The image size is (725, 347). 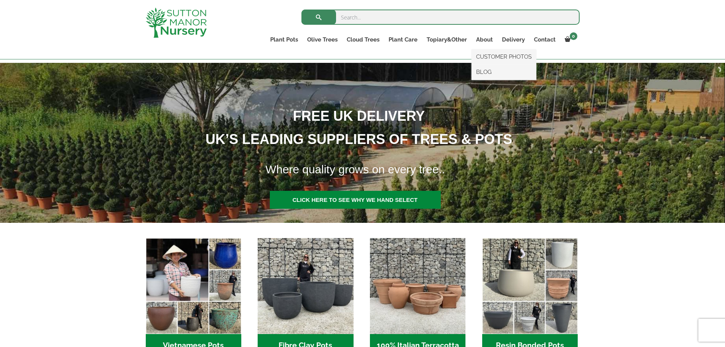 What do you see at coordinates (504, 72) in the screenshot?
I see `a: BLOG` at bounding box center [504, 72].